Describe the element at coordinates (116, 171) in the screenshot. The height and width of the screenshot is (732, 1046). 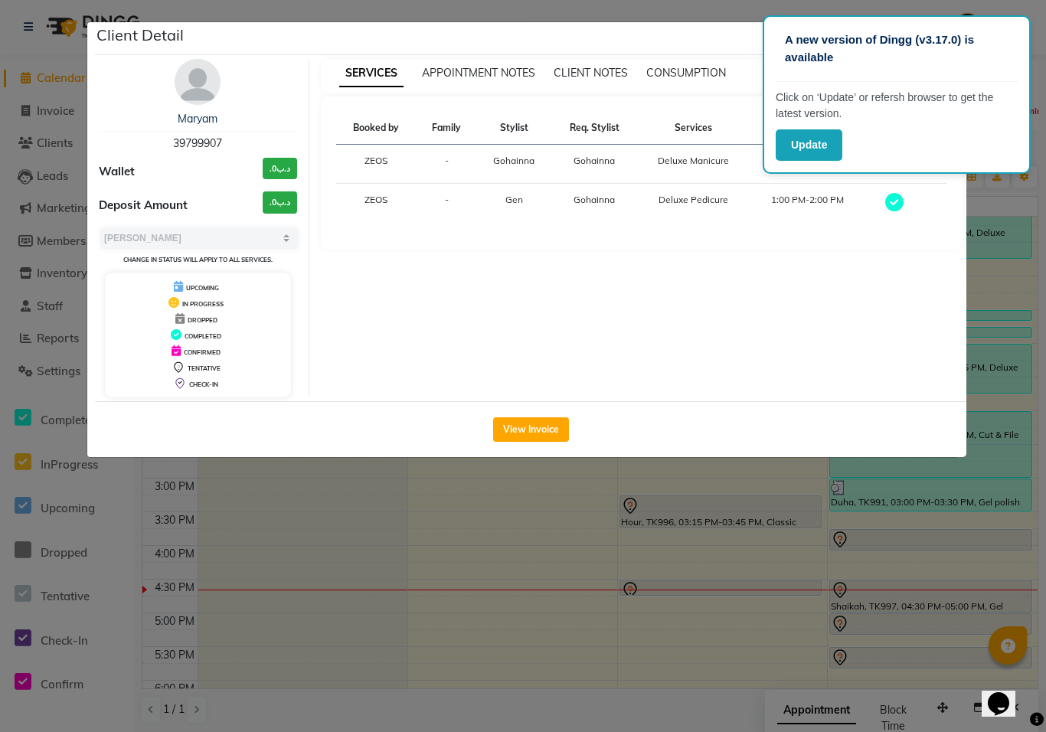
I see `span: Wallet` at that location.